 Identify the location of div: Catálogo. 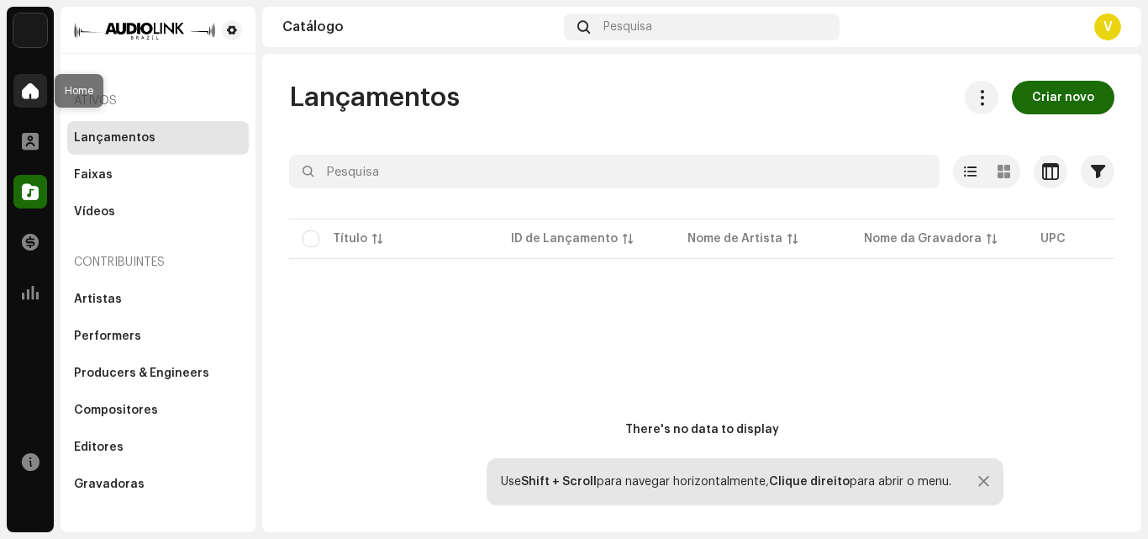
(419, 27).